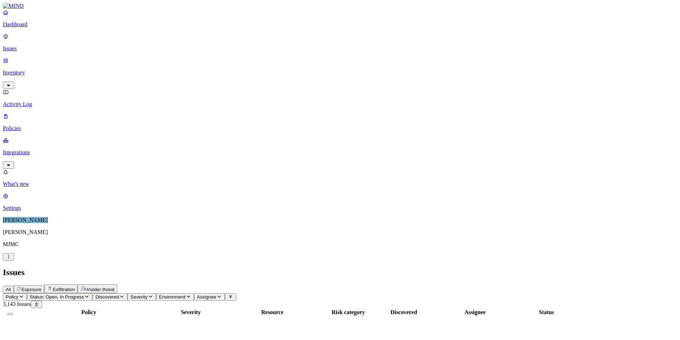 Image resolution: width=680 pixels, height=340 pixels. What do you see at coordinates (348, 312) in the screenshot?
I see `div: Risk category` at bounding box center [348, 312].